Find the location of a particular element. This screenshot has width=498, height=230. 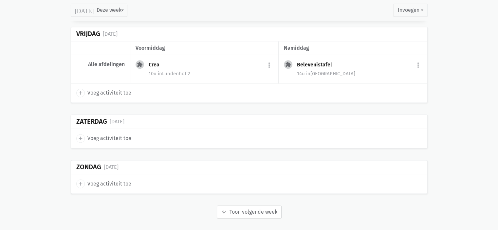

div: namiddag is located at coordinates (352, 48).